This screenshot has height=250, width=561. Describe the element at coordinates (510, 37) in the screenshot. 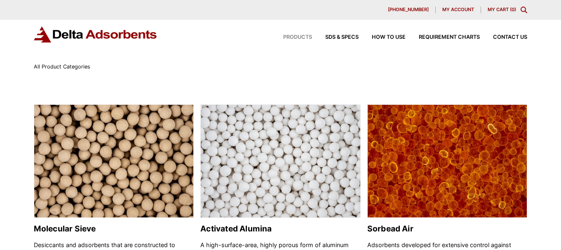

I see `span: Contact Us` at that location.